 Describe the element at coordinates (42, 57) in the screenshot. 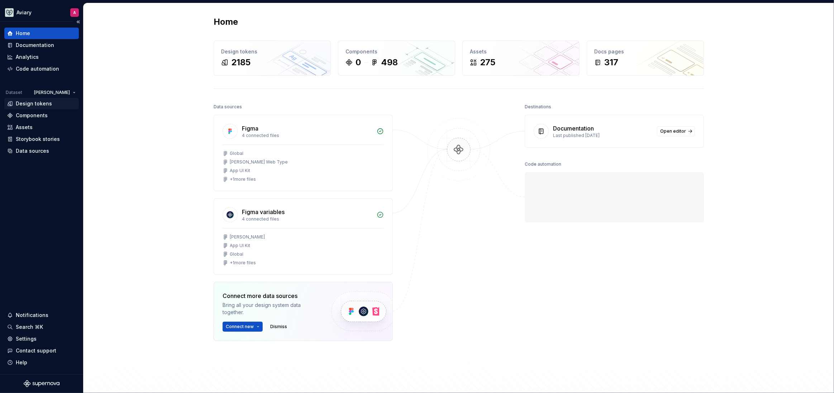

I see `a: Analytics` at that location.